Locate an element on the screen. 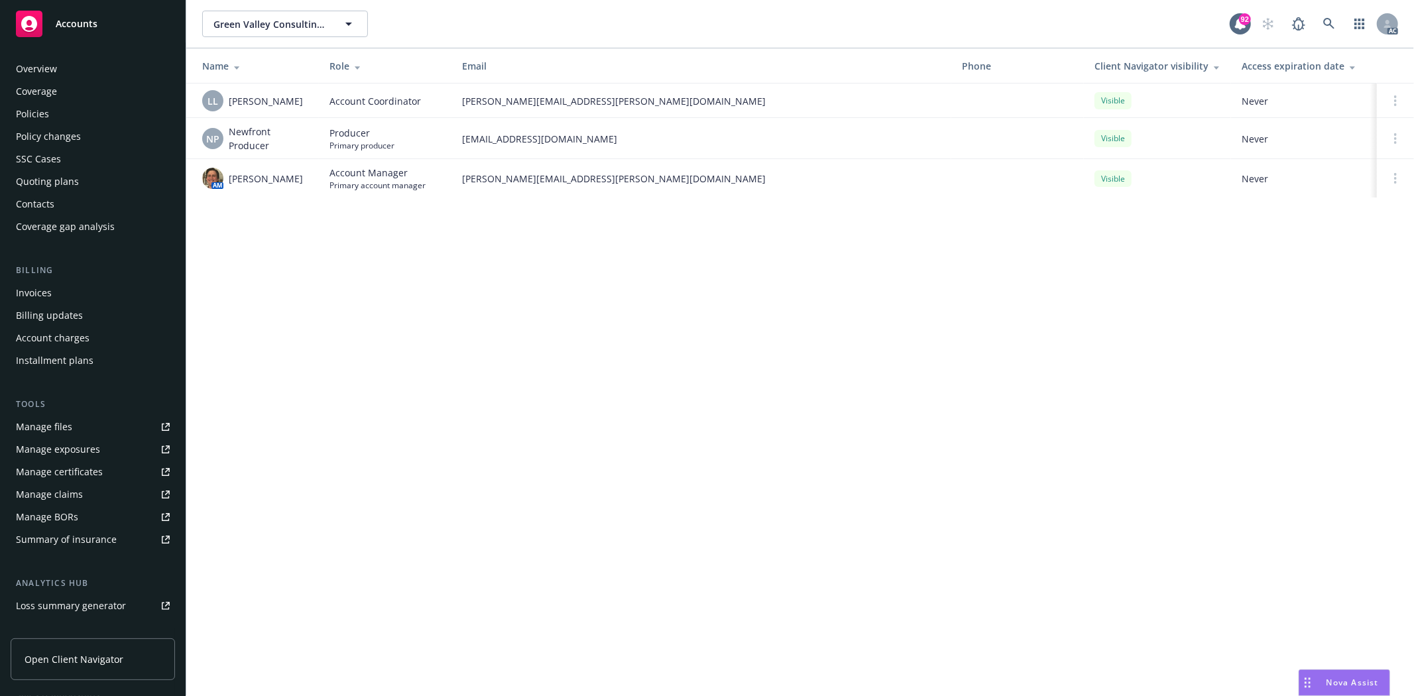 This screenshot has height=696, width=1414. span: NP is located at coordinates (213, 139).